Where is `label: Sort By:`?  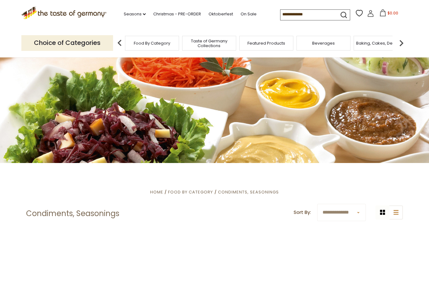 label: Sort By: is located at coordinates (302, 212).